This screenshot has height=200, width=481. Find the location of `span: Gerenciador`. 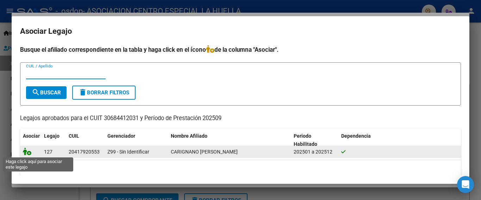

span: Gerenciador is located at coordinates (121, 136).